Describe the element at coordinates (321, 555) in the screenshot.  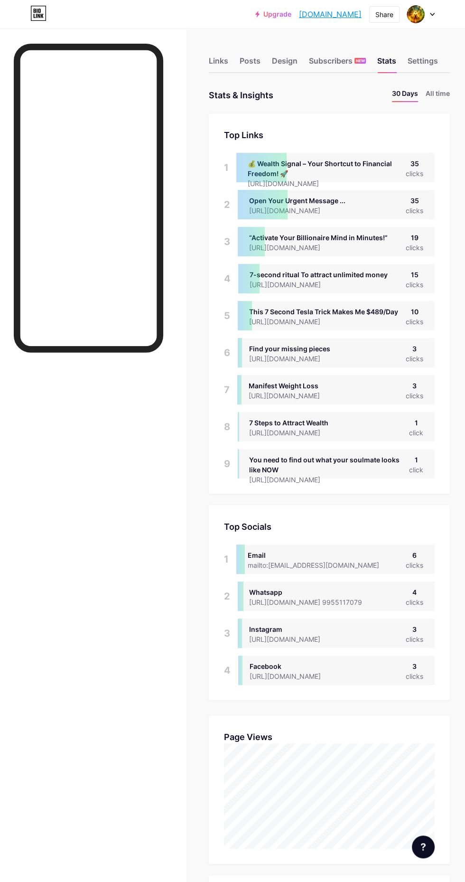
I see `div: Email` at that location.